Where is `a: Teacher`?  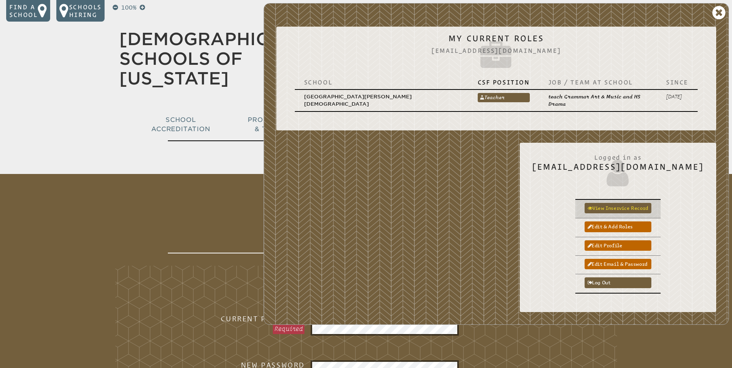
a: Teacher is located at coordinates (504, 98).